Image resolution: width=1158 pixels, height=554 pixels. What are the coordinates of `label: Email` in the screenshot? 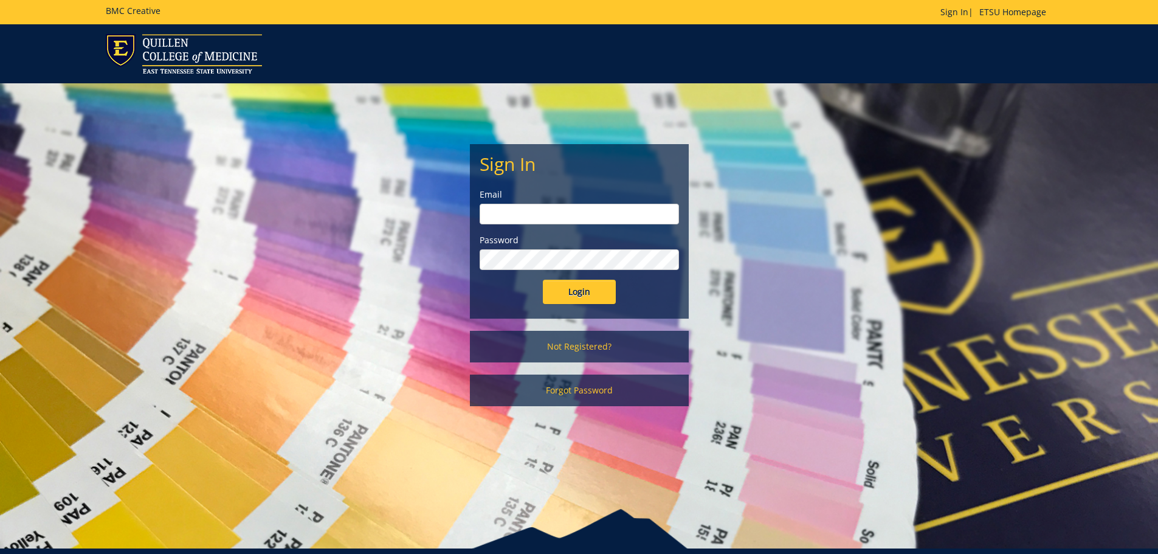 It's located at (579, 195).